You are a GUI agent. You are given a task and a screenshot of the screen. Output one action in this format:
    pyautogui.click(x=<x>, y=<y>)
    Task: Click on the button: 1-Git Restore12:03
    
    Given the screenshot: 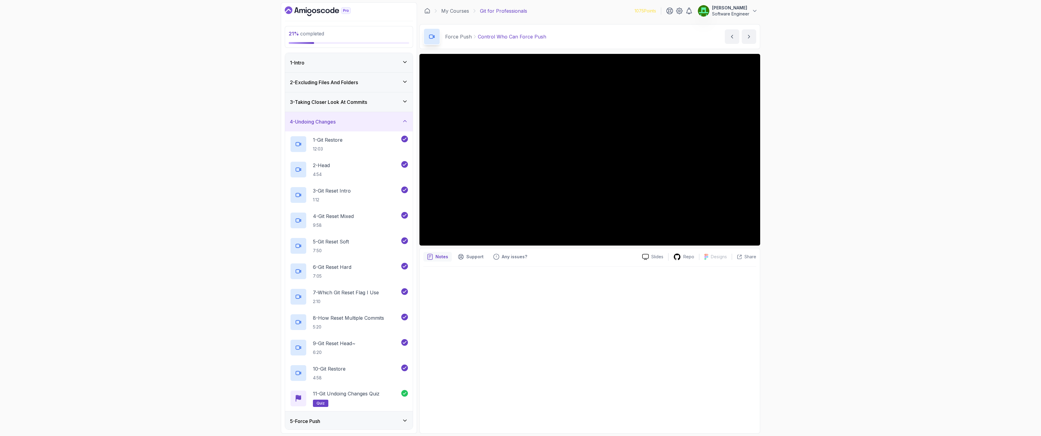 What is the action you would take?
    pyautogui.click(x=349, y=144)
    